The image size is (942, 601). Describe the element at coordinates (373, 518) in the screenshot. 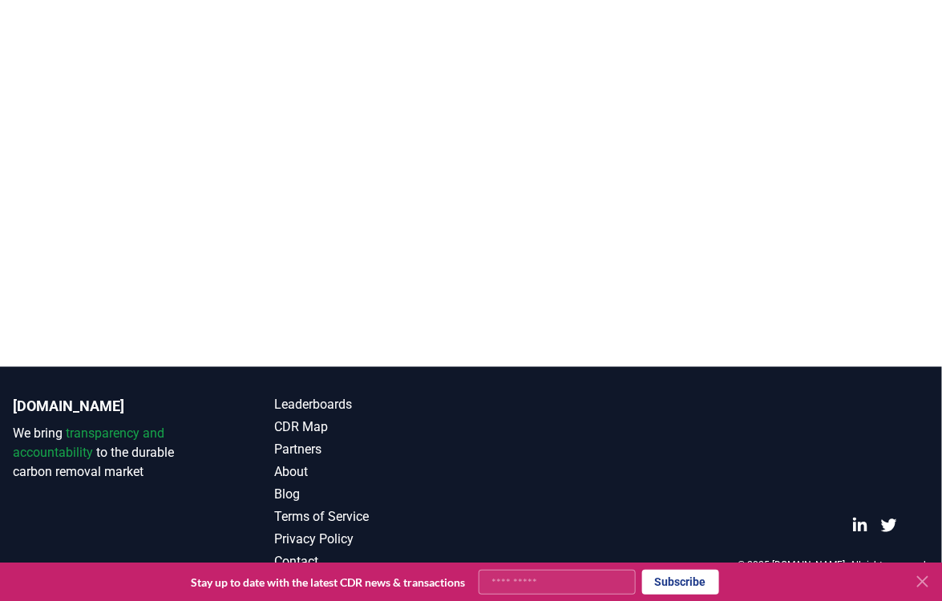

I see `a: Terms of Service` at that location.